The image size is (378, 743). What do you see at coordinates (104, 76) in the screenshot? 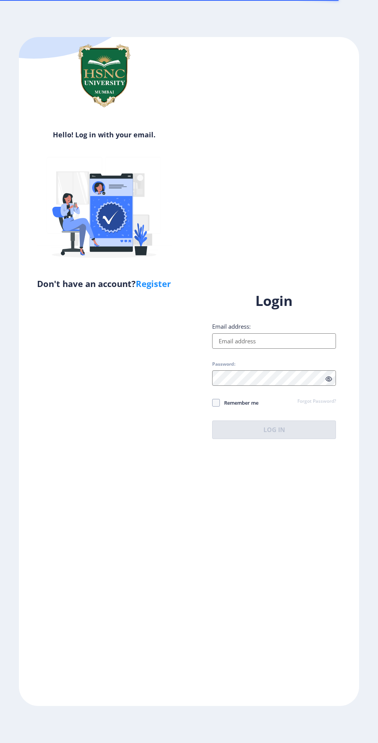
I see `img: hsnc.png` at bounding box center [104, 76].